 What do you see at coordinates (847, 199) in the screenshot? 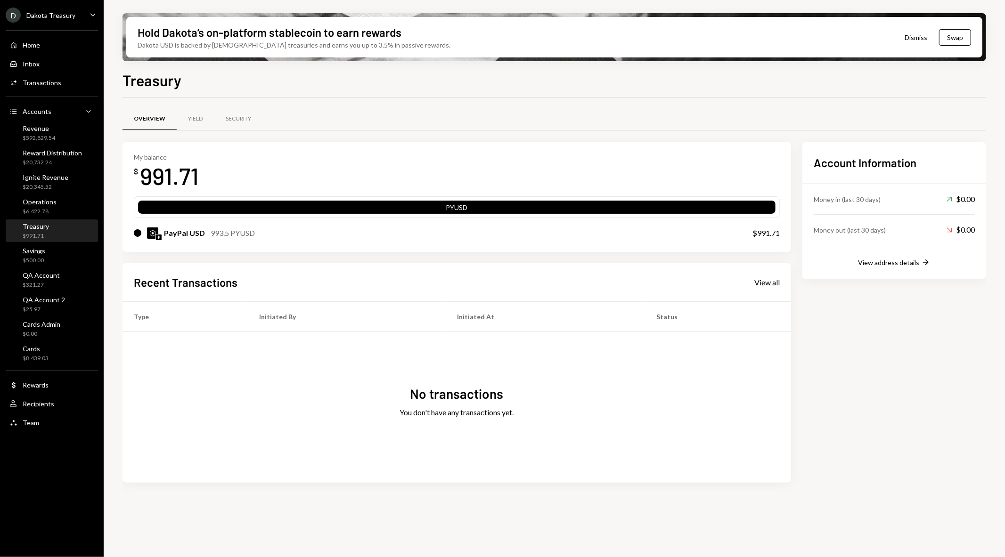
I see `div: Money in (last 30 days)` at bounding box center [847, 199].